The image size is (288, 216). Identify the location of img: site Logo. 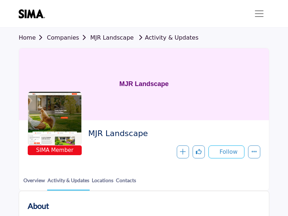
(33, 14).